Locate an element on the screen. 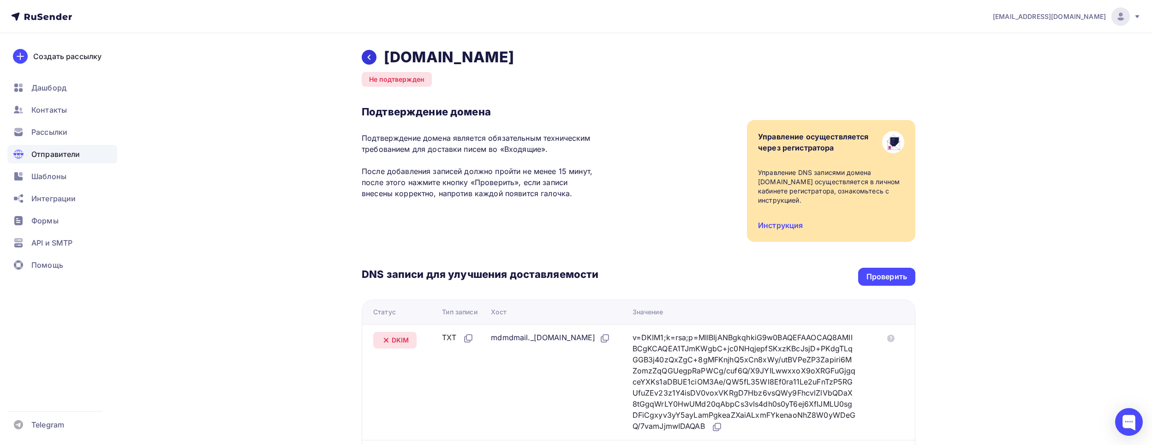 The height and width of the screenshot is (445, 1152). span: Дашборд is located at coordinates (49, 88).